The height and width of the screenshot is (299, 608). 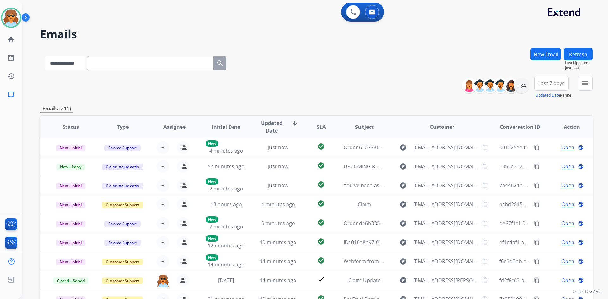 What do you see at coordinates (547, 281) in the screenshot?
I see `span: fd2f6c63-b1fb-4c19-ad1e-23e8938301ea` at bounding box center [547, 281].